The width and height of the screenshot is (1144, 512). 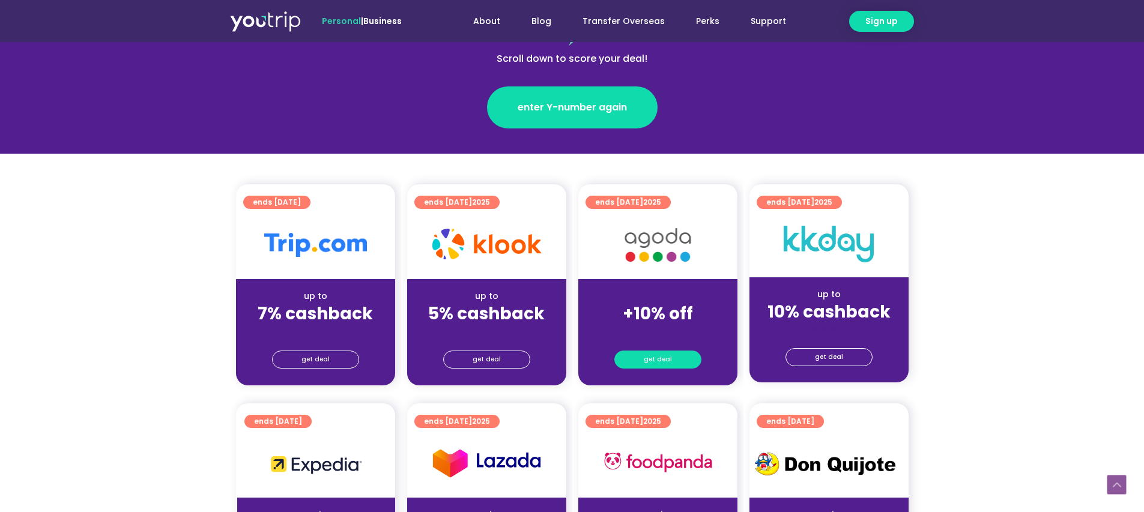 I want to click on span: Personal, so click(x=341, y=21).